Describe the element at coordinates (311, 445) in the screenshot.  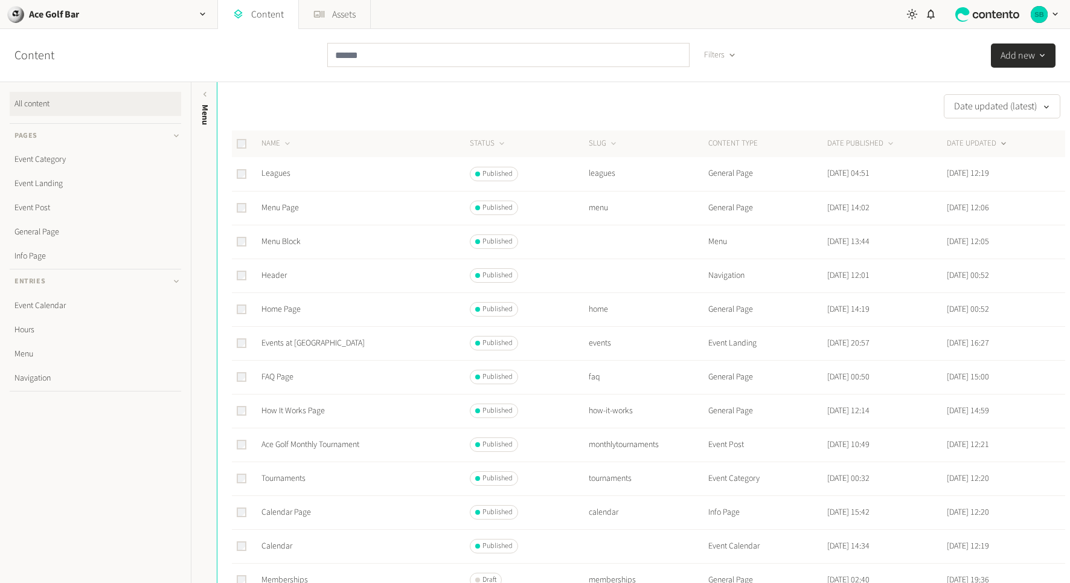
I see `a: Ace Golf Monthly Tournament` at that location.